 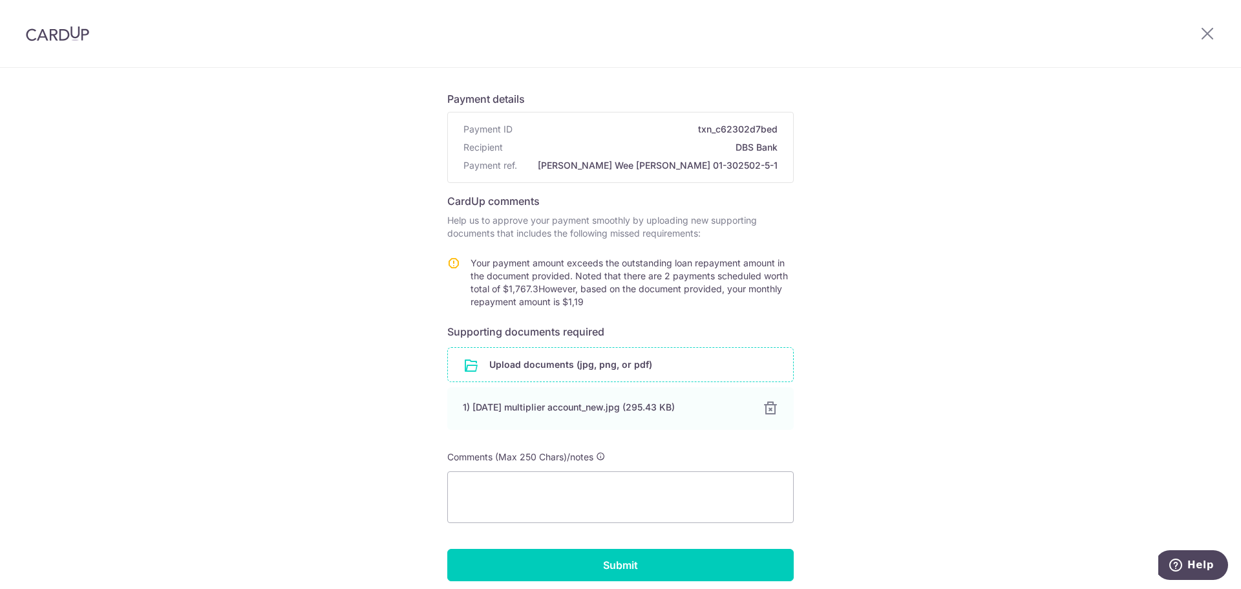 What do you see at coordinates (620, 201) in the screenshot?
I see `h6: CardUp comments` at bounding box center [620, 201].